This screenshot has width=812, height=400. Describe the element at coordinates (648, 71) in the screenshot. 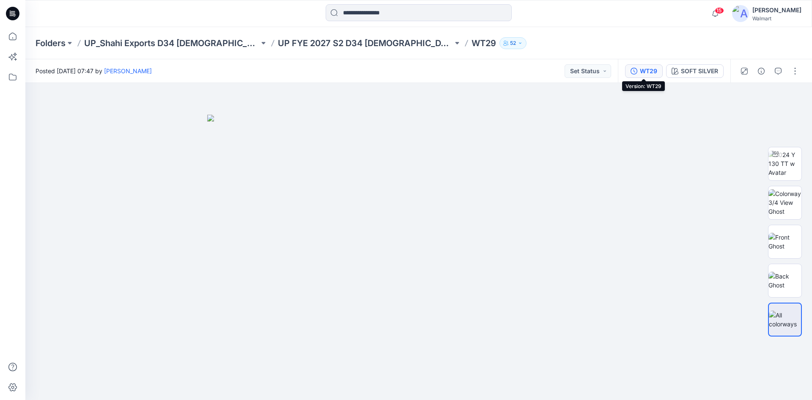

I see `div: WT29` at that location.